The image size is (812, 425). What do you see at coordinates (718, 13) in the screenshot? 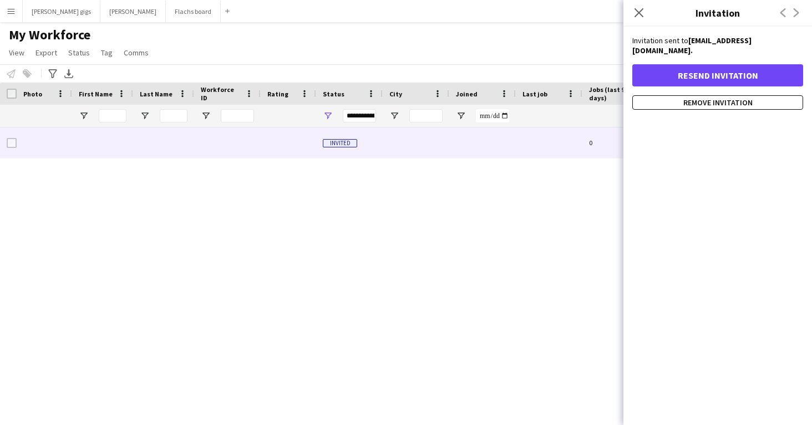
I see `h3: Invitation` at bounding box center [718, 13].